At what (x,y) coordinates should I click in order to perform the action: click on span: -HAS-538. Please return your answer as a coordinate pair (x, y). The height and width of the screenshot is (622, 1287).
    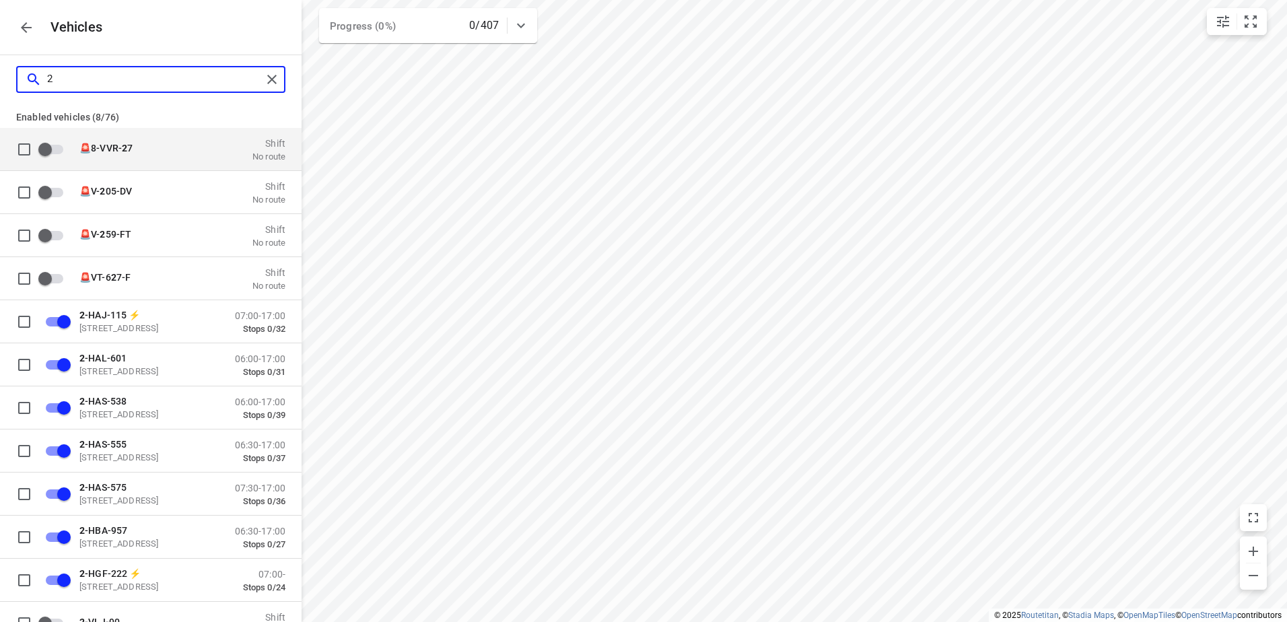
    Looking at the image, I should click on (103, 401).